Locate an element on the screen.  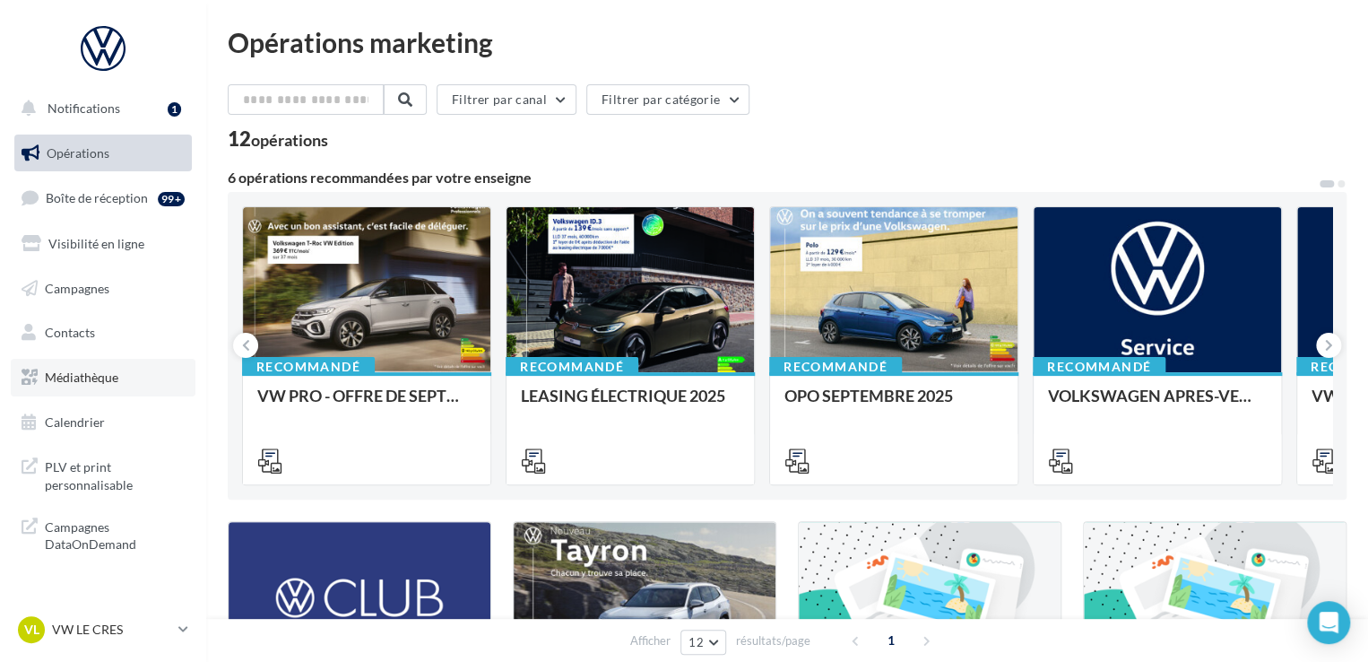
button: Filtrer par catégorie is located at coordinates (668, 100).